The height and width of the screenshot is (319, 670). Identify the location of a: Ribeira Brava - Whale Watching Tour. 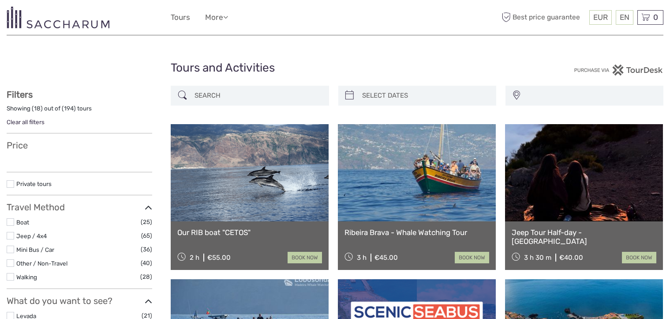
(417, 232).